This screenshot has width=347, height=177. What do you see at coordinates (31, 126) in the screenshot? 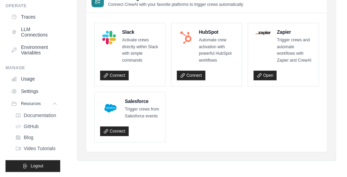
I see `span: GitHub` at bounding box center [31, 126].